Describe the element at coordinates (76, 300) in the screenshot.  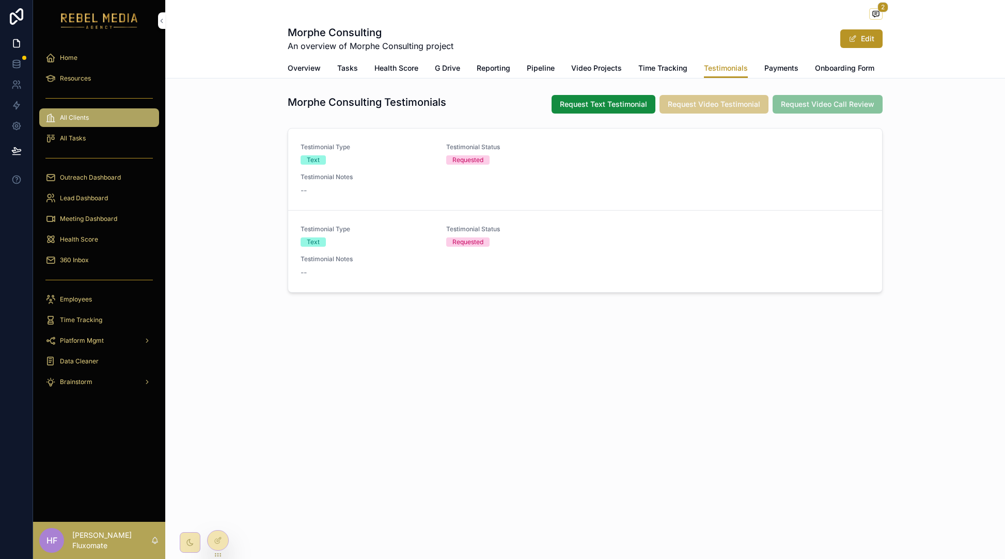
I see `span: Employees` at that location.